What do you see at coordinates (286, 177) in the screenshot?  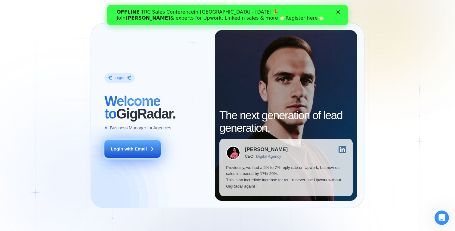 I see `p: Previously, we had a 5% to 7% reply rate on Upwork, but now our sales increased by 17%-20%. This ...` at bounding box center [286, 177].